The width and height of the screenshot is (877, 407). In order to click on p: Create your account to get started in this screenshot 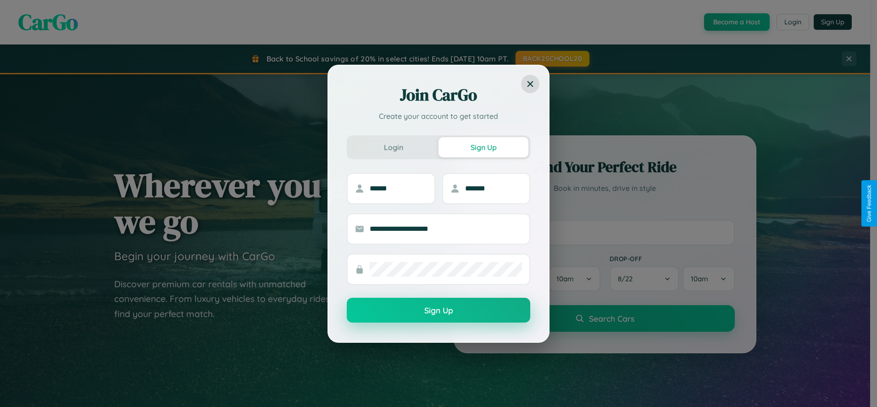, I will do `click(438, 116)`.